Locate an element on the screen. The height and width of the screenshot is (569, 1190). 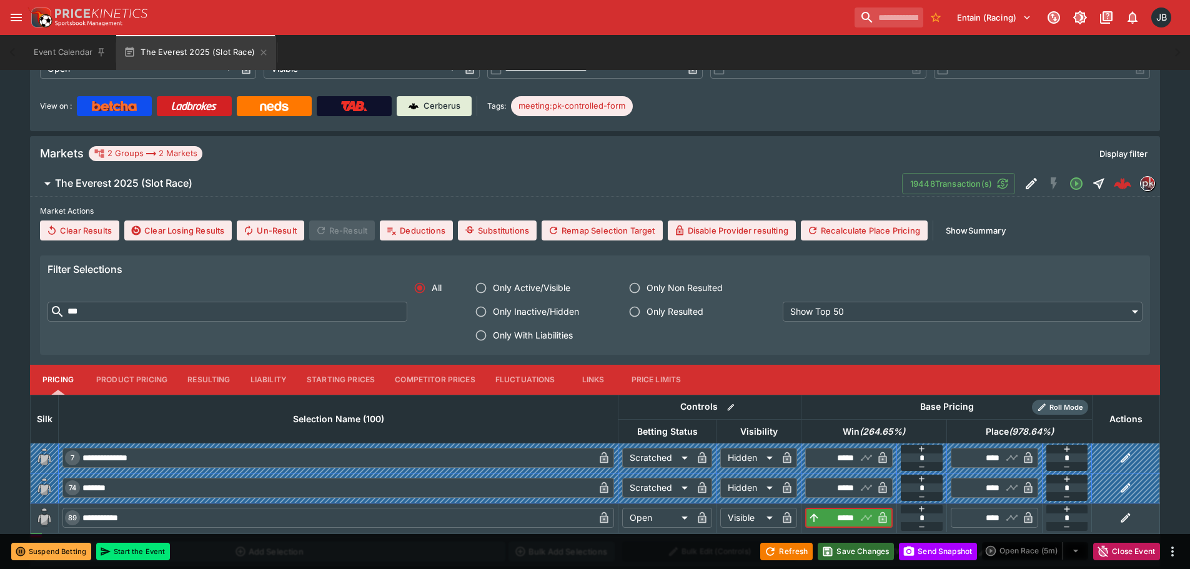
button: Disable Provider resulting is located at coordinates (732, 231).